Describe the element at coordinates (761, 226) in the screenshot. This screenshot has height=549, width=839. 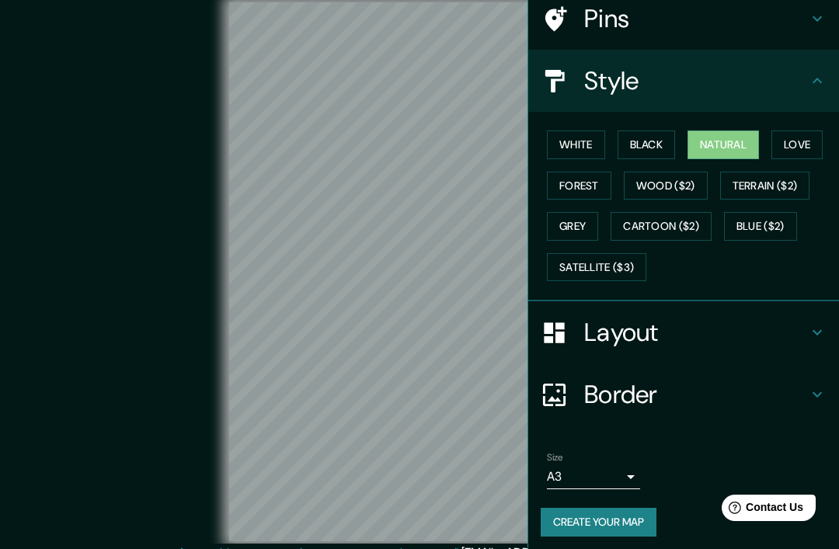
I see `button: Blue ($2)` at that location.